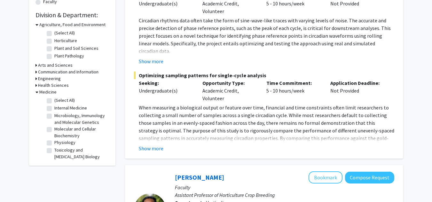 Image resolution: width=432 pixels, height=202 pixels. Describe the element at coordinates (266, 127) in the screenshot. I see `p: When measuring a biological output or feature over time, financial and time constraints often lim...` at that location.